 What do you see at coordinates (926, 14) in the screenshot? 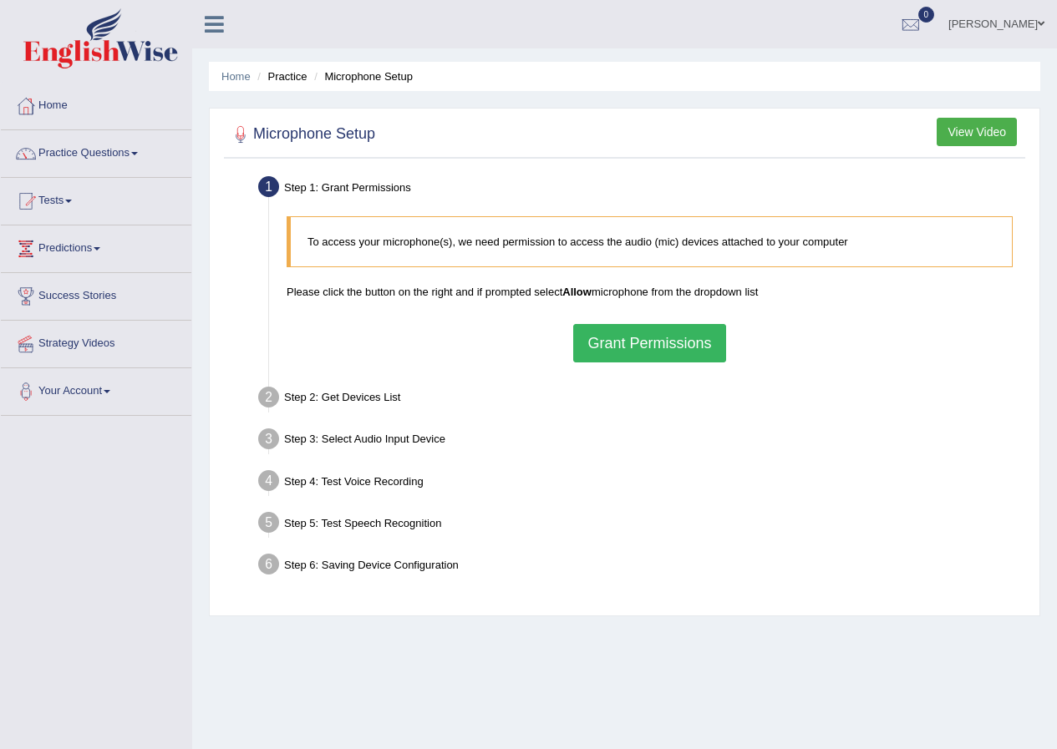
I see `span: 0` at bounding box center [926, 14].